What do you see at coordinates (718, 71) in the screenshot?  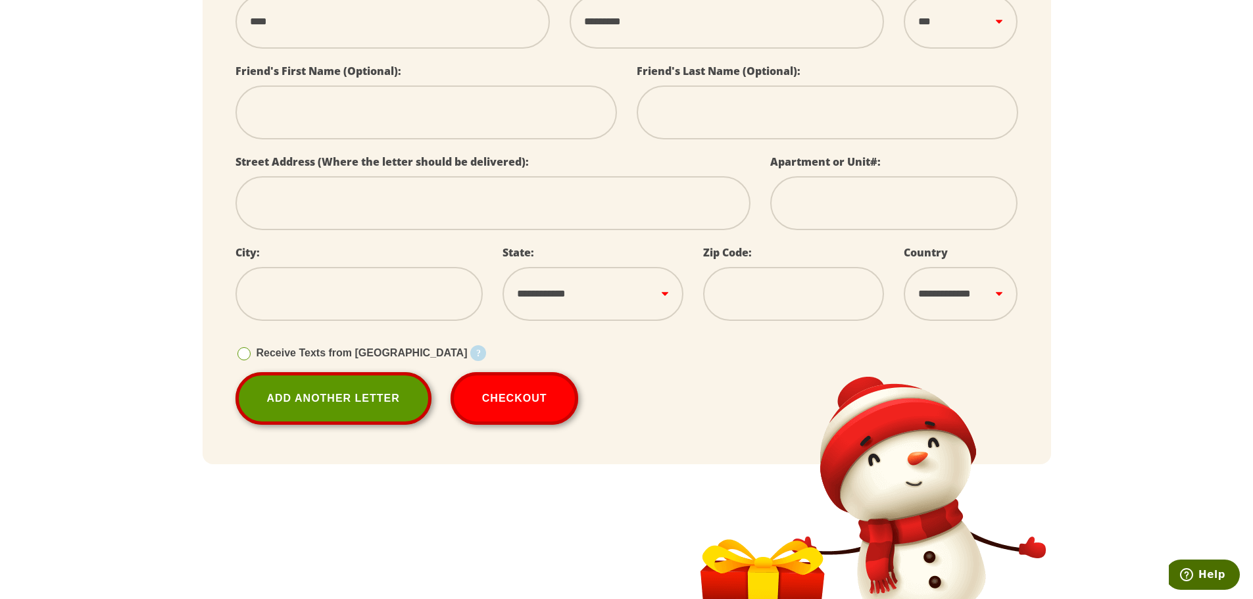 I see `label: Friend's Last Name (Optional):` at bounding box center [718, 71].